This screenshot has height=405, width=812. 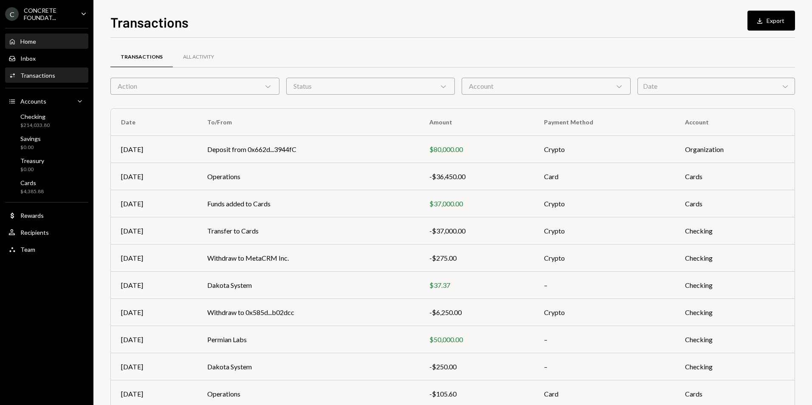 What do you see at coordinates (476, 367) in the screenshot?
I see `div: -$250.00` at bounding box center [476, 367].